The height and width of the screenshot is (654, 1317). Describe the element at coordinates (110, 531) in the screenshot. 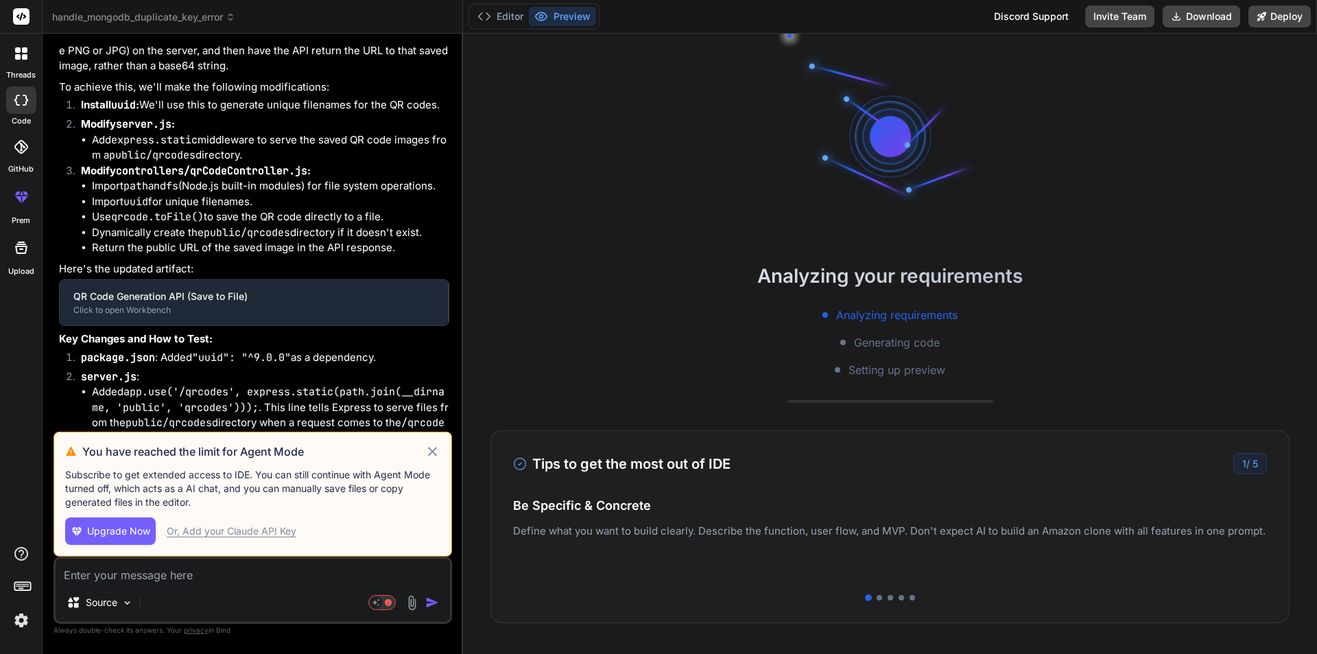

I see `button: Upgrade Now` at that location.